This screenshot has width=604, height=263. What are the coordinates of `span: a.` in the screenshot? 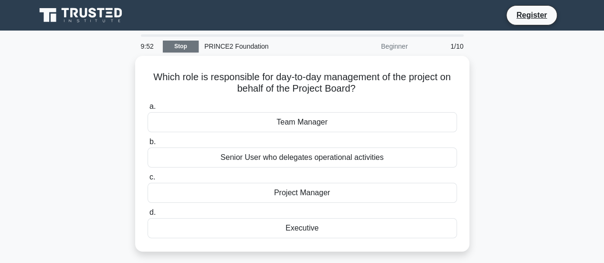 It's located at (152, 106).